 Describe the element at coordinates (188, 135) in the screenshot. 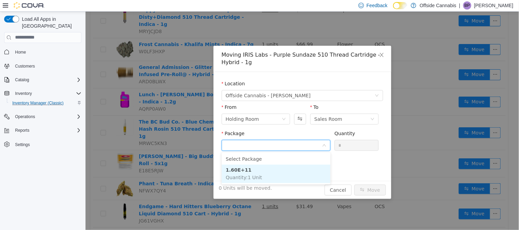

I see `input: Package` at that location.